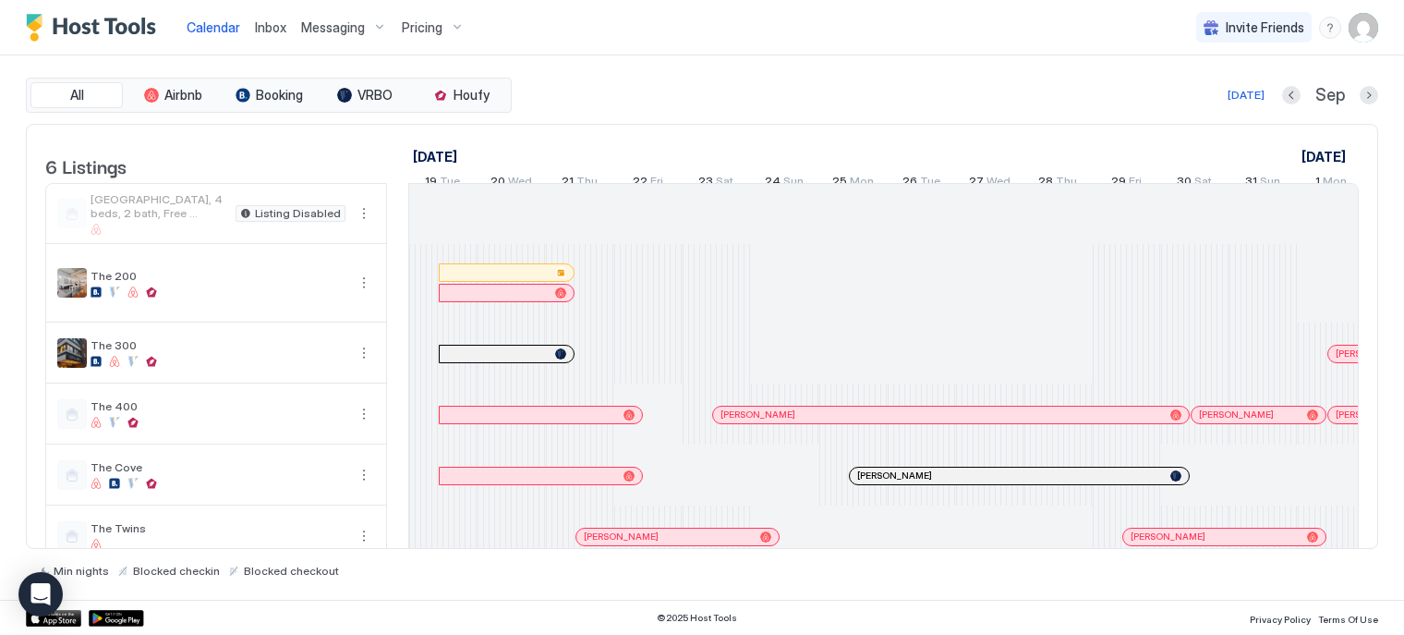 The image size is (1404, 635). Describe the element at coordinates (269, 95) in the screenshot. I see `button: Booking` at that location.